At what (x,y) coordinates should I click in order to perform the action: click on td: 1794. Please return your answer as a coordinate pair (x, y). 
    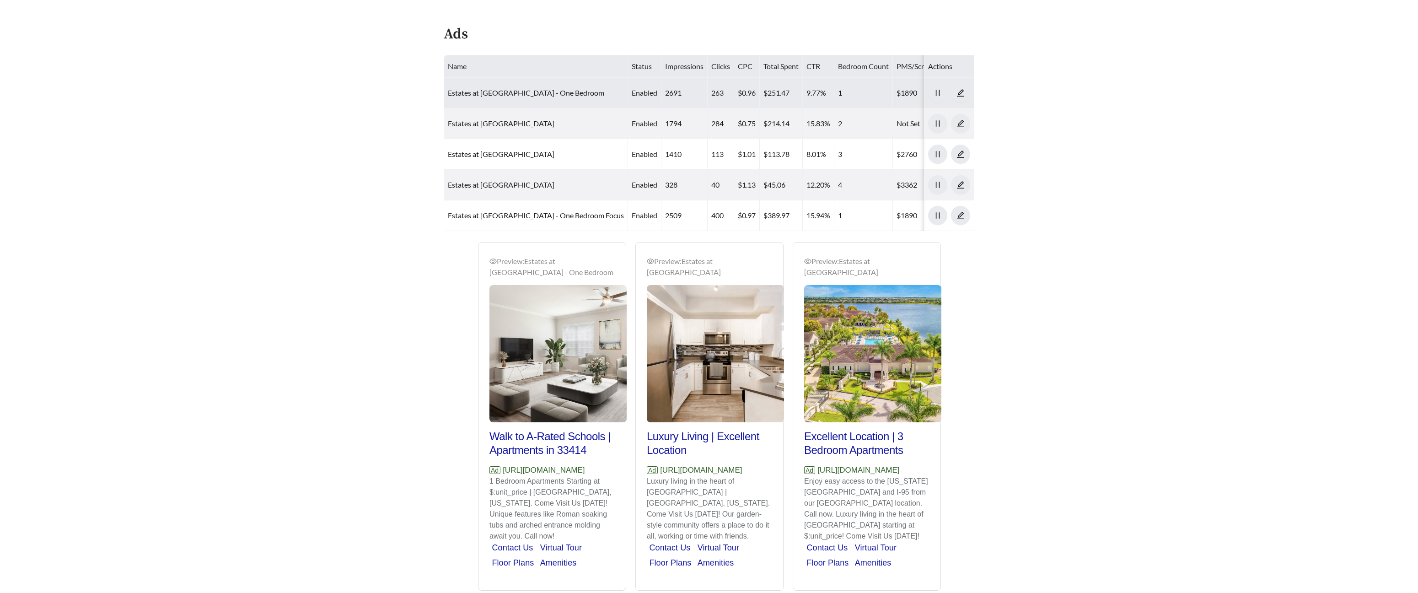
    Looking at the image, I should click on (684, 123).